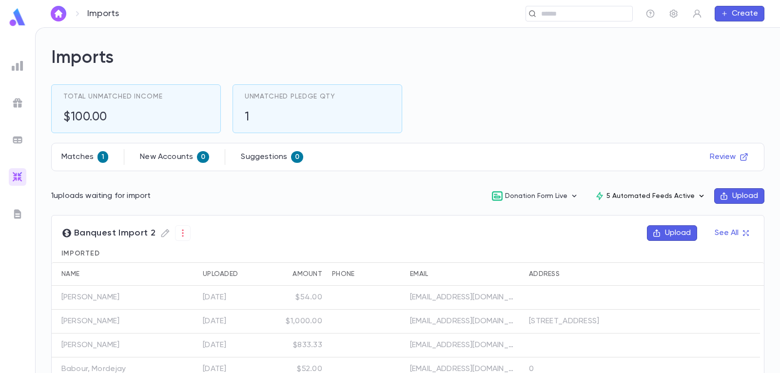 The width and height of the screenshot is (780, 373). Describe the element at coordinates (113, 97) in the screenshot. I see `span: Total Unmatched Income` at that location.